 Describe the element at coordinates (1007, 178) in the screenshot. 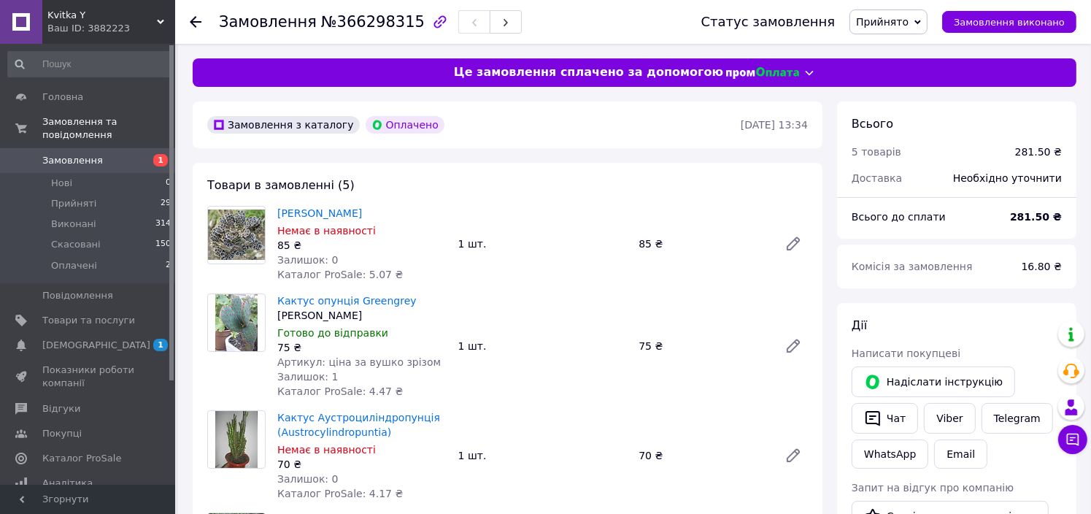

I see `div: Необхідно уточнити` at that location.